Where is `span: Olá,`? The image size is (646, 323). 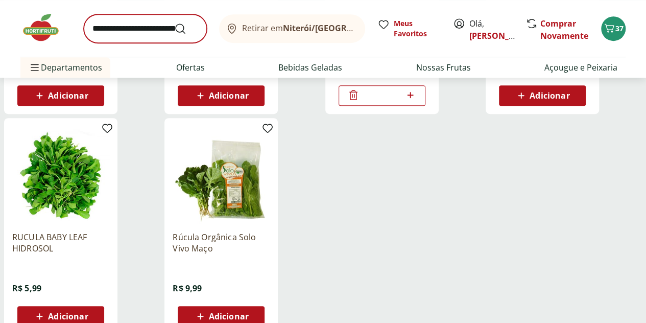 span: Olá, is located at coordinates (492, 30).